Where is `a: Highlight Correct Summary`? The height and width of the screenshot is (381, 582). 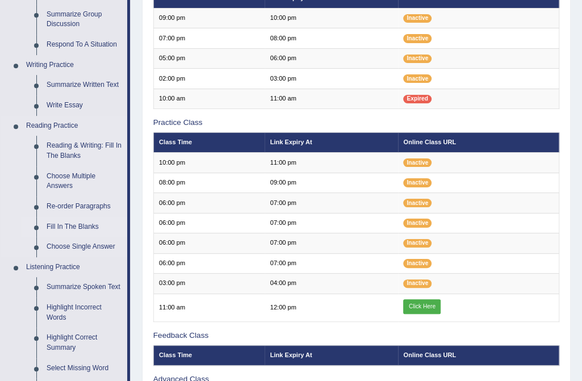 a: Highlight Correct Summary is located at coordinates (84, 342).